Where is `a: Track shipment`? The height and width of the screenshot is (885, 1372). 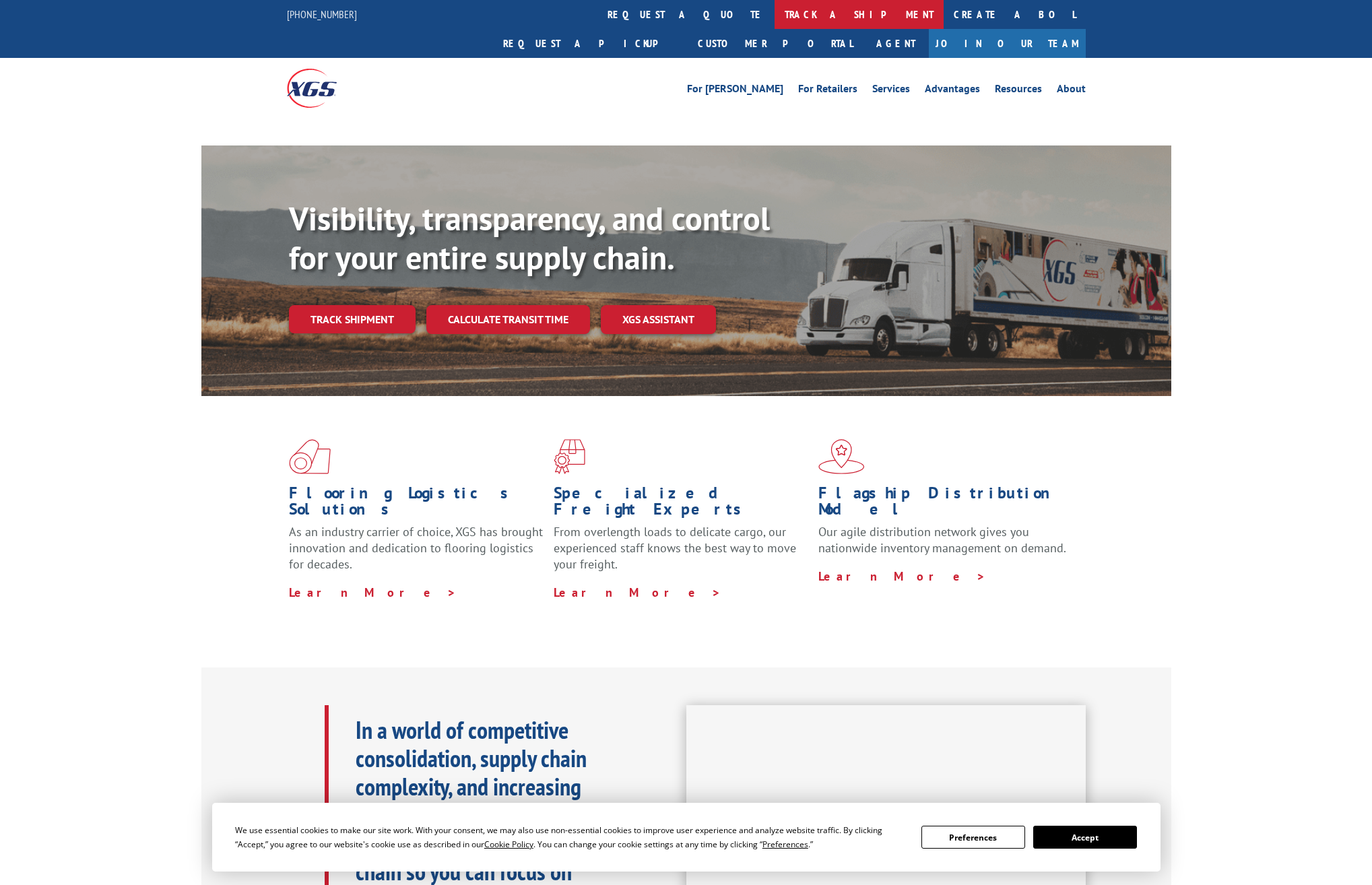 a: Track shipment is located at coordinates (352, 319).